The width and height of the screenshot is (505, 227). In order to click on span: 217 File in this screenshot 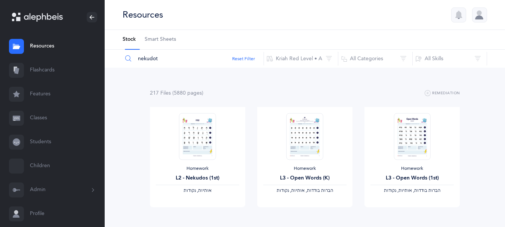, I will do `click(160, 93)`.